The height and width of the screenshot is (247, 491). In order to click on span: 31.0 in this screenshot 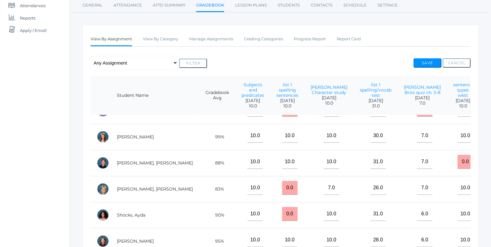, I will do `click(376, 106)`.